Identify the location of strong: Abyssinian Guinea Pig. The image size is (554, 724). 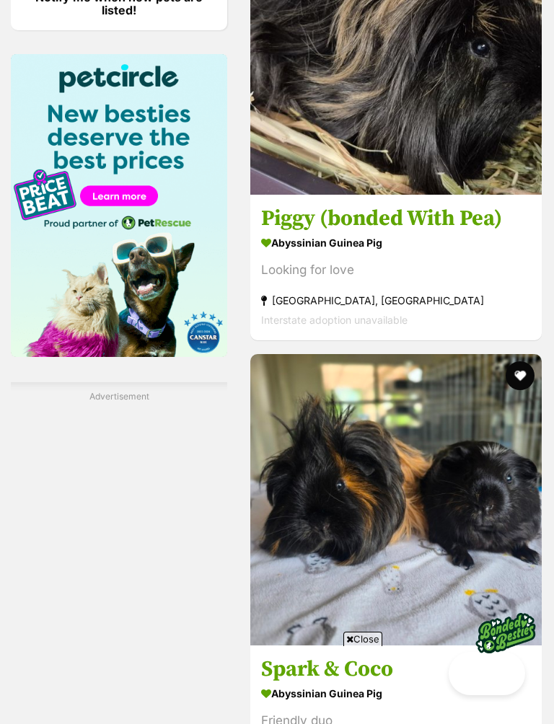
(396, 242).